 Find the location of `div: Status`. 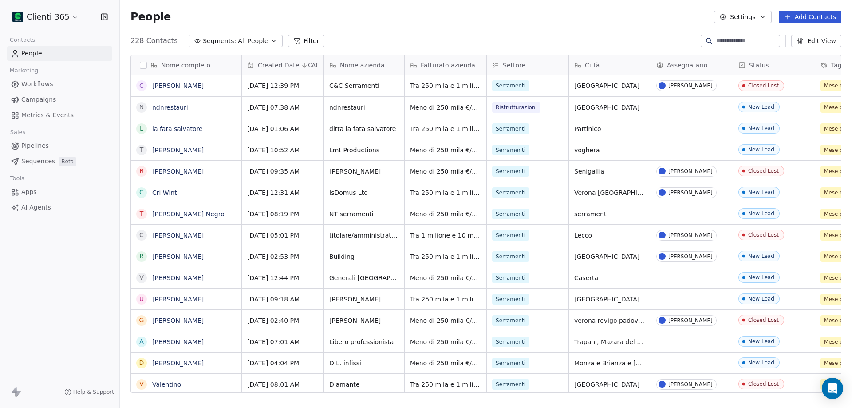

div: Status is located at coordinates (774, 65).